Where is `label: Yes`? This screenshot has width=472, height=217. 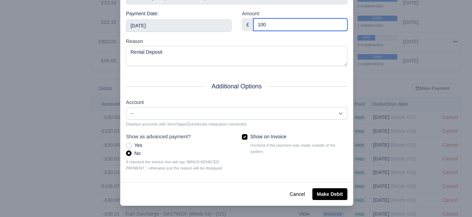 label: Yes is located at coordinates (138, 145).